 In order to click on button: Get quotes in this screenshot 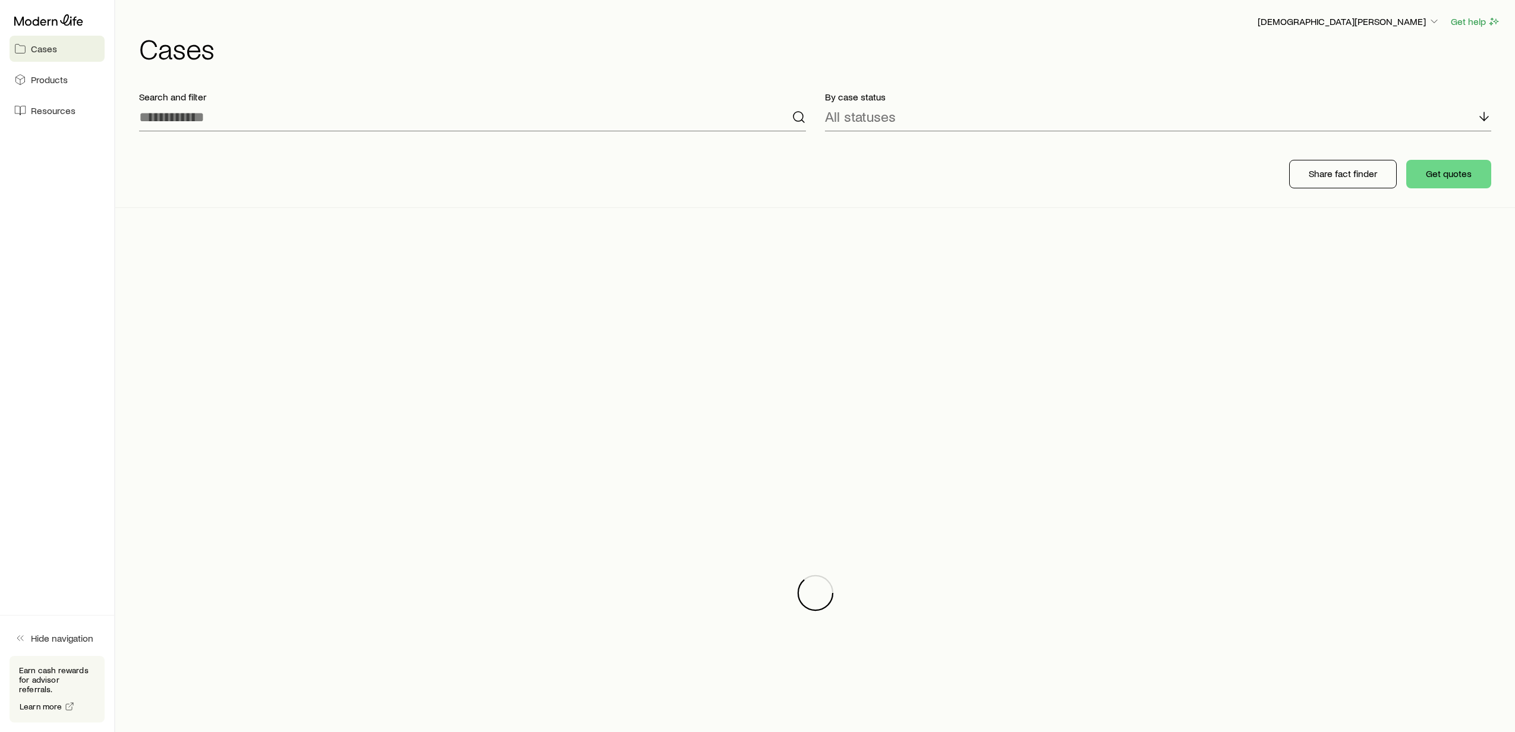, I will do `click(1449, 174)`.